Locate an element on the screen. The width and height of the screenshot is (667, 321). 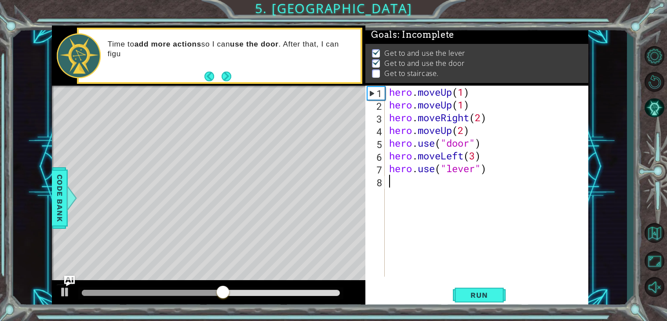
p: Get to staircase. is located at coordinates (411, 73).